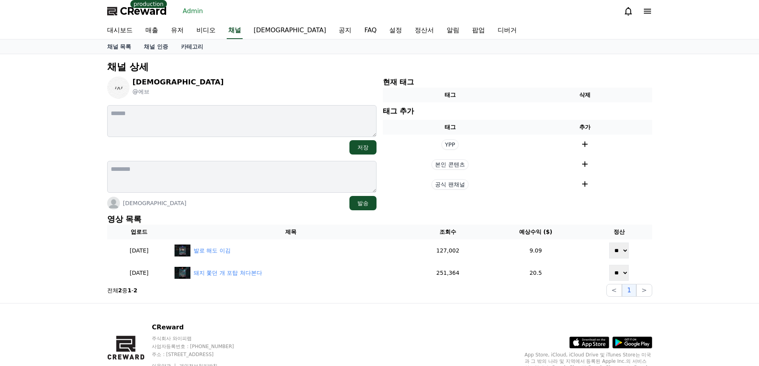  Describe the element at coordinates (222, 339) in the screenshot. I see `p: 주식회사 와이피랩` at that location.